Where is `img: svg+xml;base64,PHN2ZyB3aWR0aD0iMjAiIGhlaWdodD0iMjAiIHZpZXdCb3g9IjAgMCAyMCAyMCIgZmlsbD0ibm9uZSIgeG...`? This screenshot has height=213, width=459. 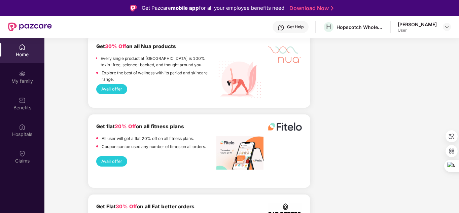 img: svg+xml;base64,PHN2ZyB3aWR0aD0iMjAiIGhlaWdodD0iMjAiIHZpZXdCb3g9IjAgMCAyMCAyMCIgZmlsbD0ibm9uZSIgeG... is located at coordinates (22, 74).